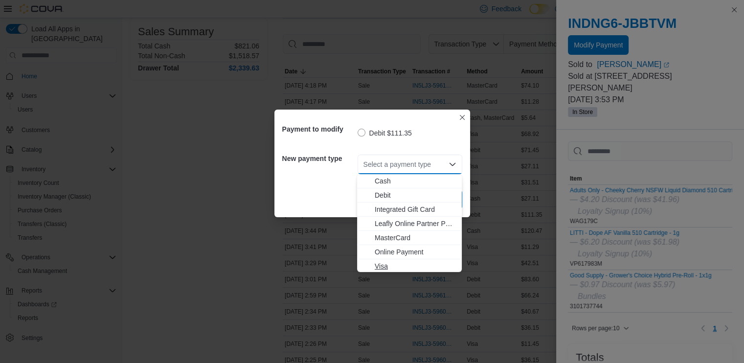  I want to click on input: Accessible screen reader label, so click(364, 164).